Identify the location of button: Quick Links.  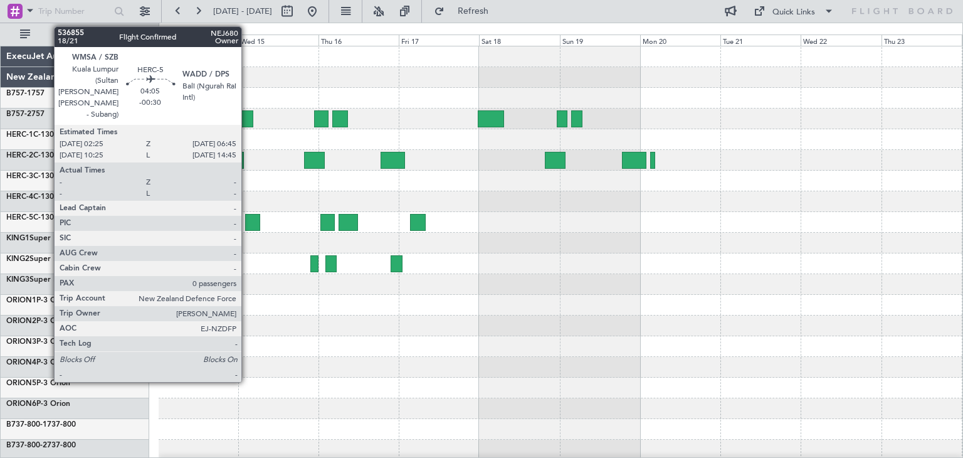
(793, 11).